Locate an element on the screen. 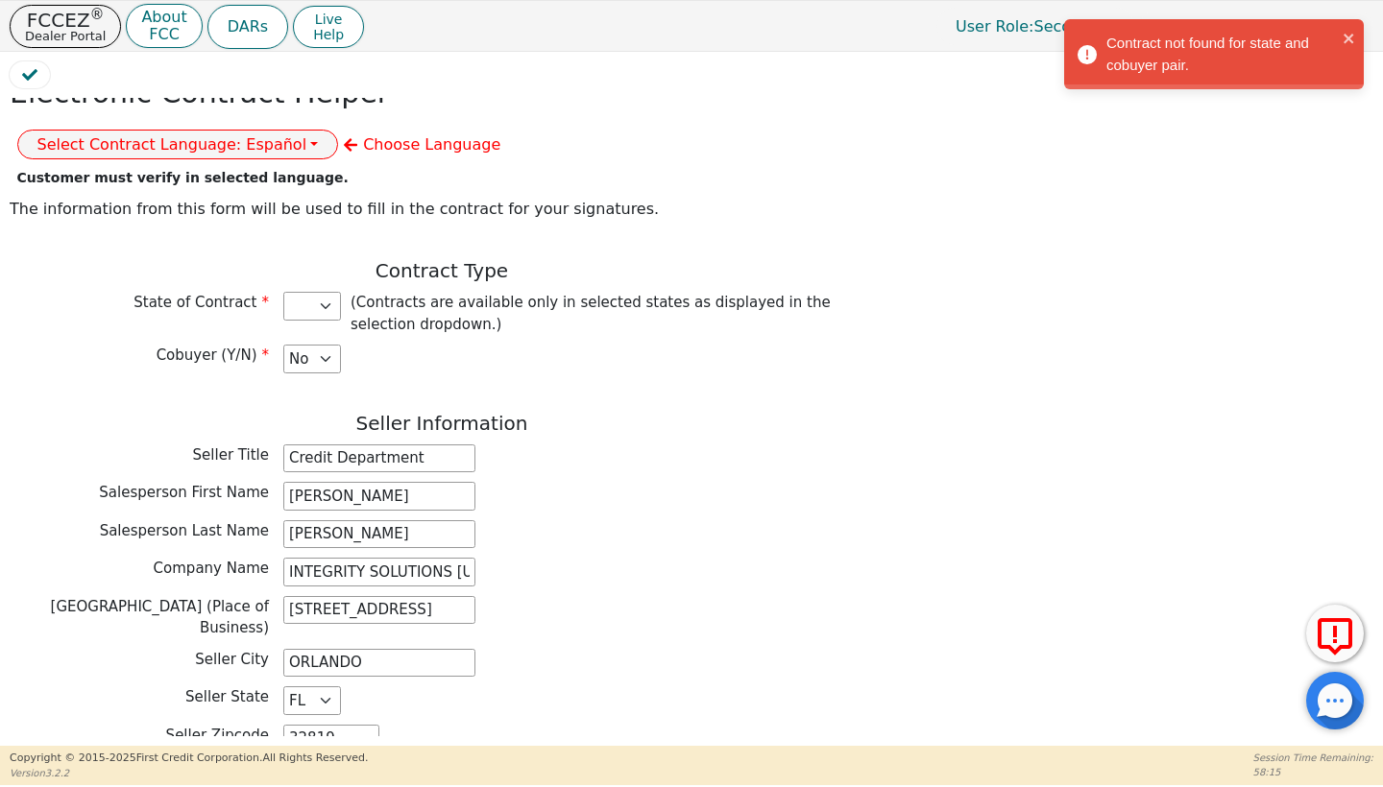 The image size is (1383, 787). button: Review Contract is located at coordinates (30, 75).